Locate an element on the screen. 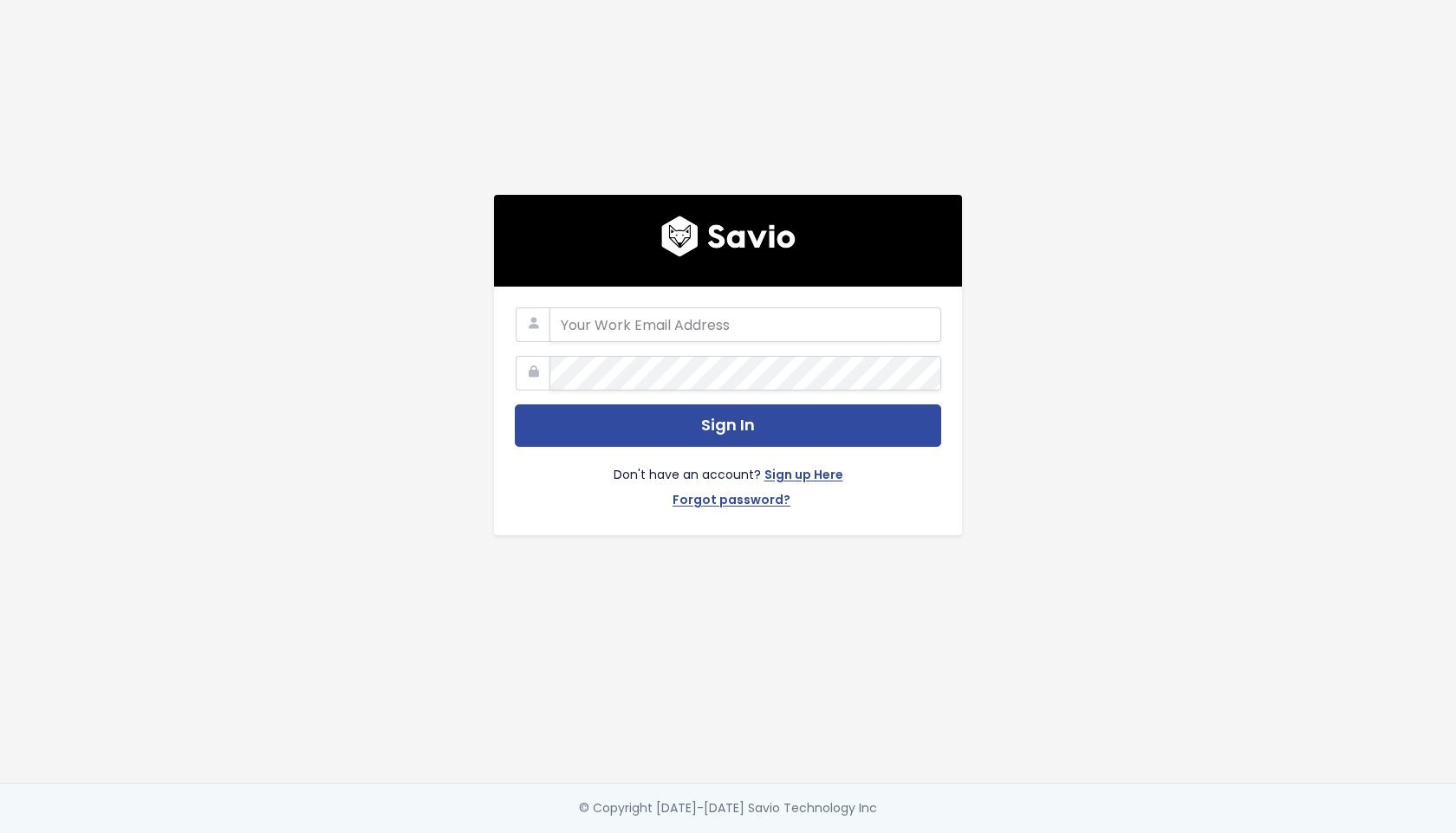 This screenshot has width=1456, height=833. button: Sign In is located at coordinates (728, 425).